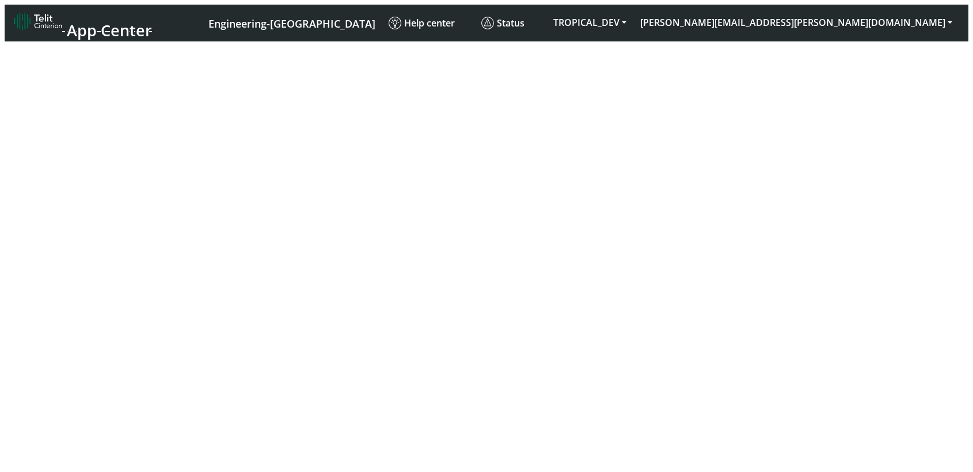 The image size is (973, 472). Describe the element at coordinates (291, 22) in the screenshot. I see `a: Your current platform instance` at that location.